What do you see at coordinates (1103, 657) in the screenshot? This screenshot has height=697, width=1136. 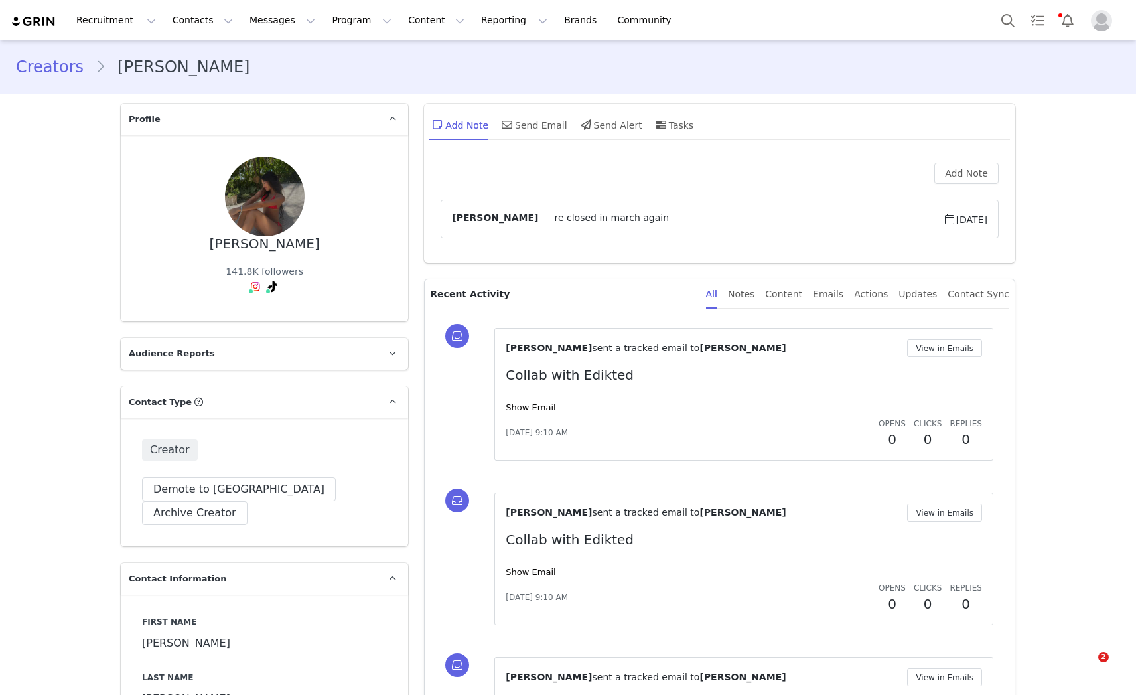 I see `span: 2` at bounding box center [1103, 657].